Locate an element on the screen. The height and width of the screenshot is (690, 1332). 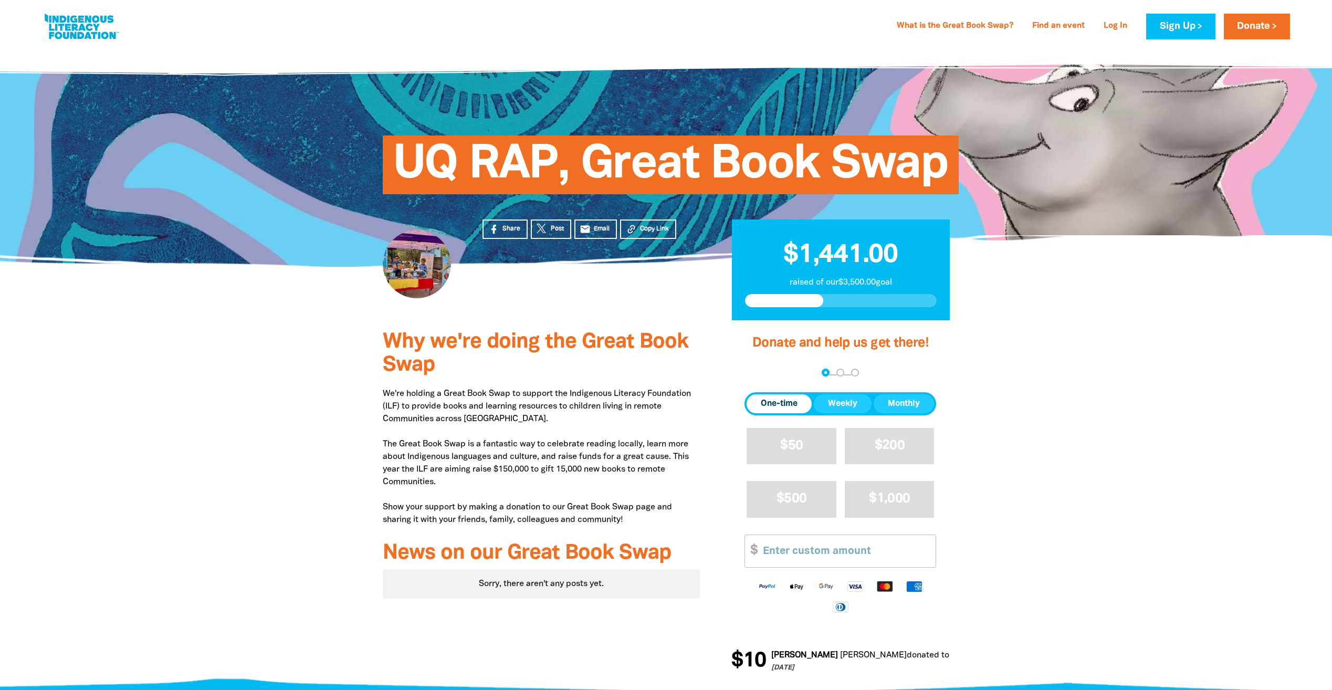
span: Donate and help us get there! is located at coordinates (840, 343).